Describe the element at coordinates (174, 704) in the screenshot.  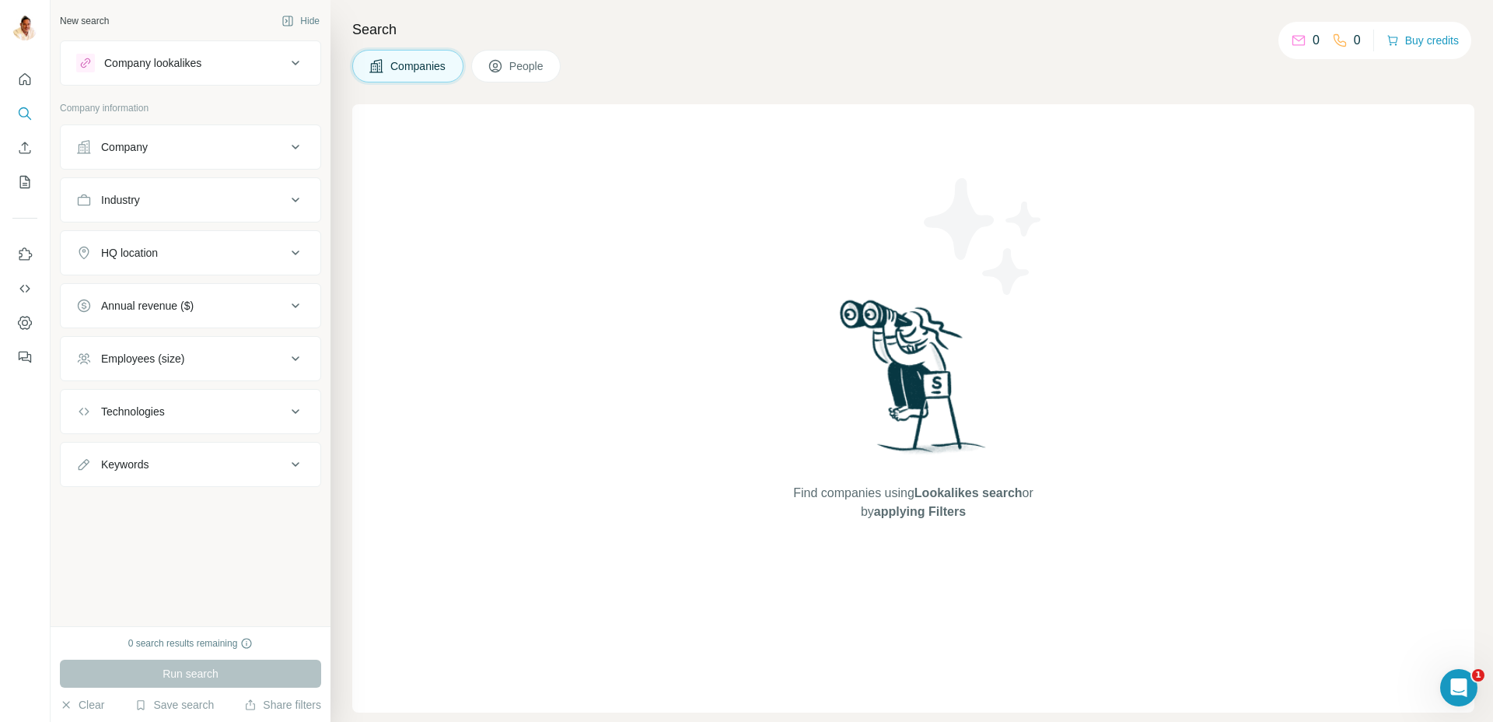
I see `button: Save search` at that location.